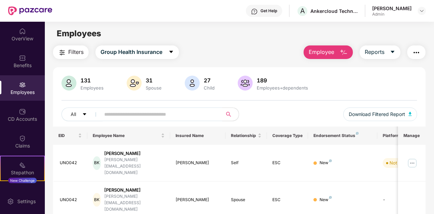 This screenshot has width=434, height=214. What do you see at coordinates (282, 81) in the screenshot?
I see `div: 189` at bounding box center [282, 81].